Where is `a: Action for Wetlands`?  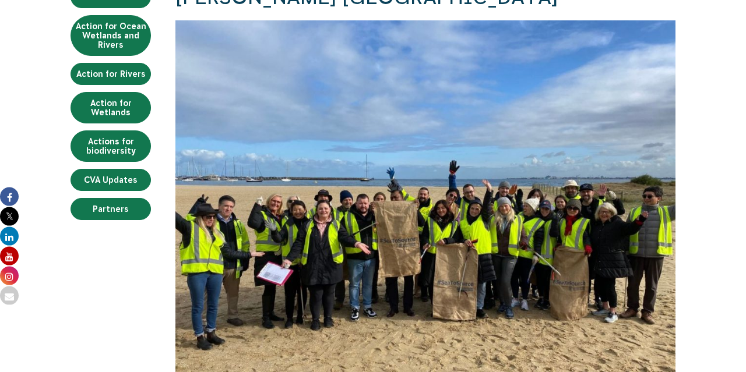
a: Action for Wetlands is located at coordinates (111, 108).